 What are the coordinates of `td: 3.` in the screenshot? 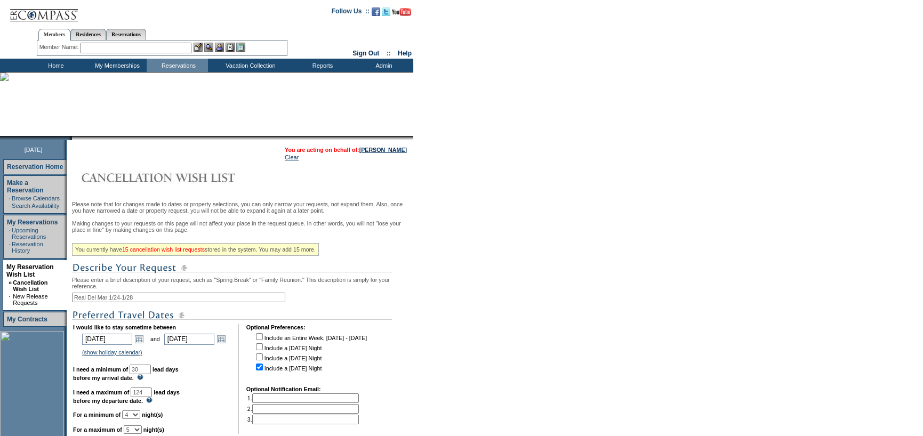 It's located at (303, 420).